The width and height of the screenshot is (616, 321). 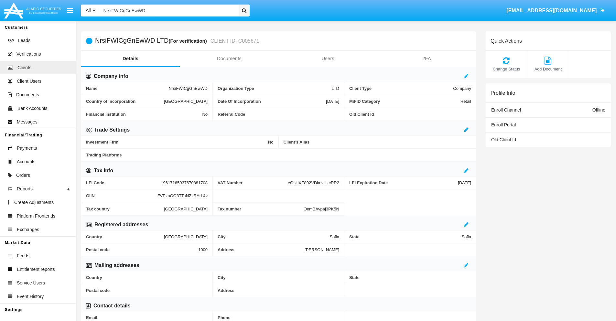 What do you see at coordinates (504, 125) in the screenshot?
I see `span: Enroll Portal` at bounding box center [504, 125].